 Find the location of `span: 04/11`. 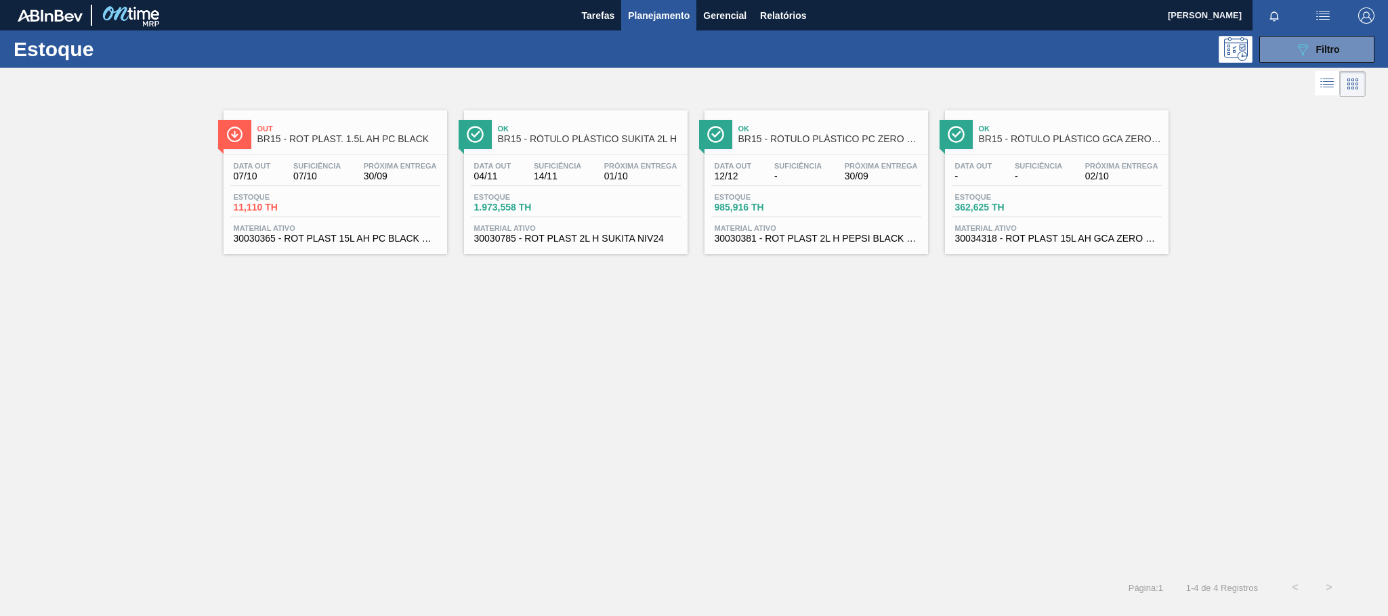

span: 04/11 is located at coordinates (492, 176).